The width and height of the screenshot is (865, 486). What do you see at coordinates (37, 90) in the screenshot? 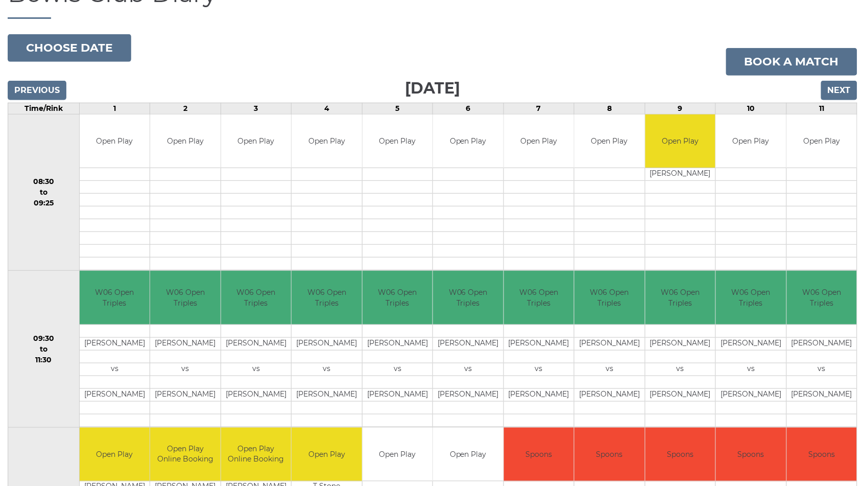
I see `input: Previous` at bounding box center [37, 90].